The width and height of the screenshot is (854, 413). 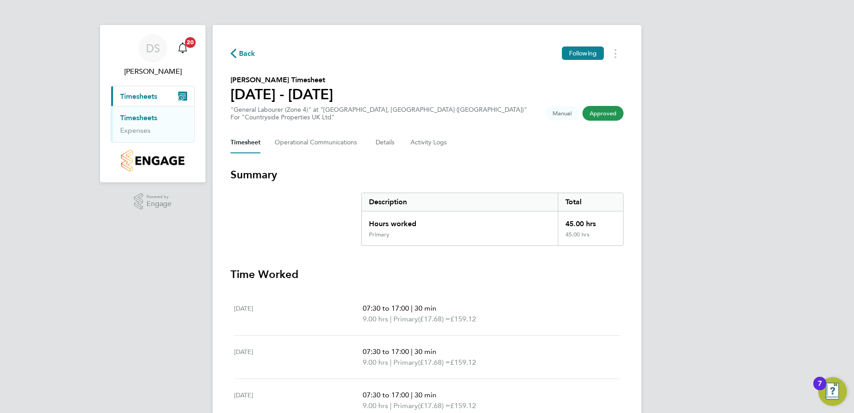 What do you see at coordinates (138, 96) in the screenshot?
I see `span: Timesheets` at bounding box center [138, 96].